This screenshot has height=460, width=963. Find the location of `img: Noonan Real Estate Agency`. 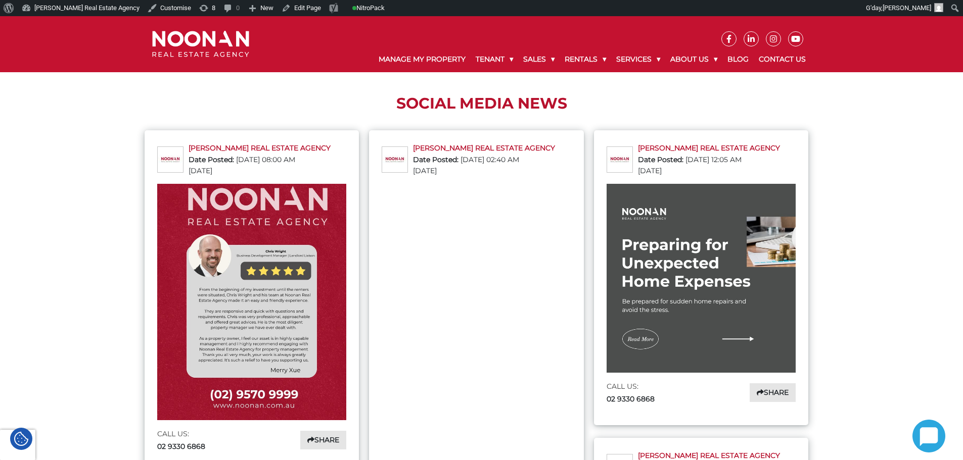

img: Noonan Real Estate Agency is located at coordinates (201, 44).